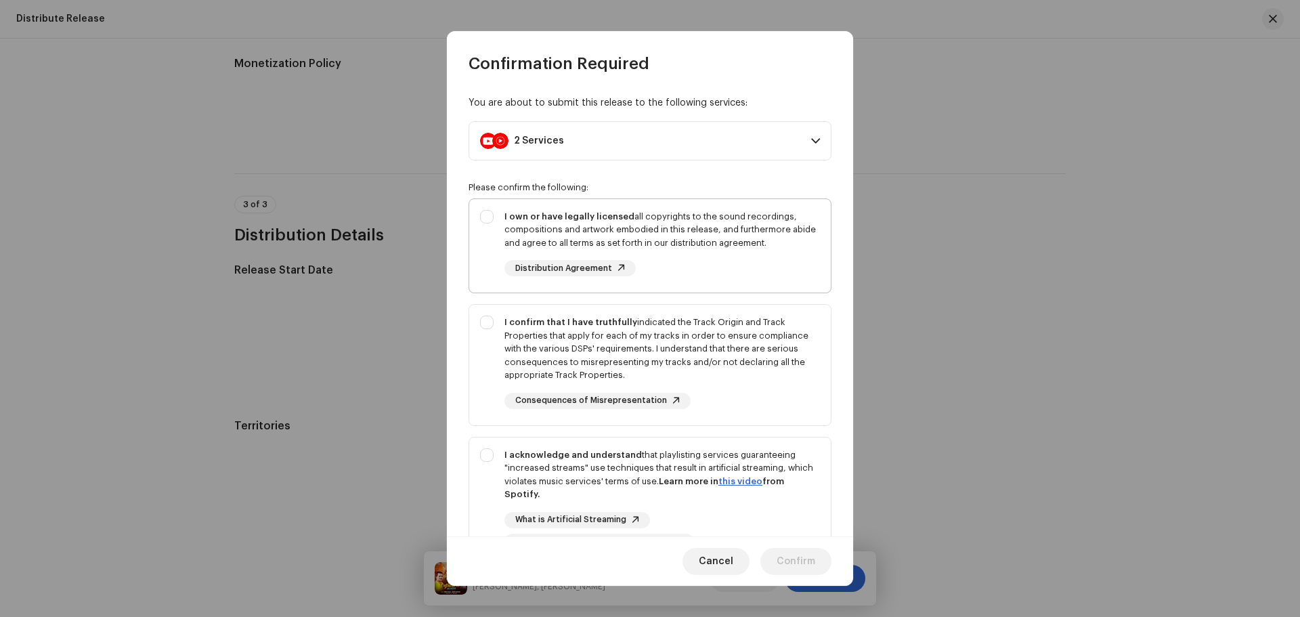 This screenshot has height=617, width=1300. What do you see at coordinates (591, 400) in the screenshot?
I see `span: Consequences of Misrepresentation` at bounding box center [591, 400].